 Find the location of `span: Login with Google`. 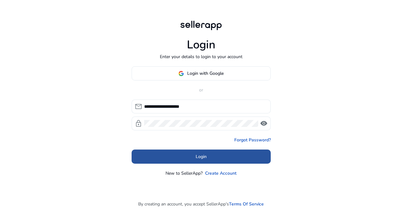

span: Login with Google is located at coordinates (205, 73).